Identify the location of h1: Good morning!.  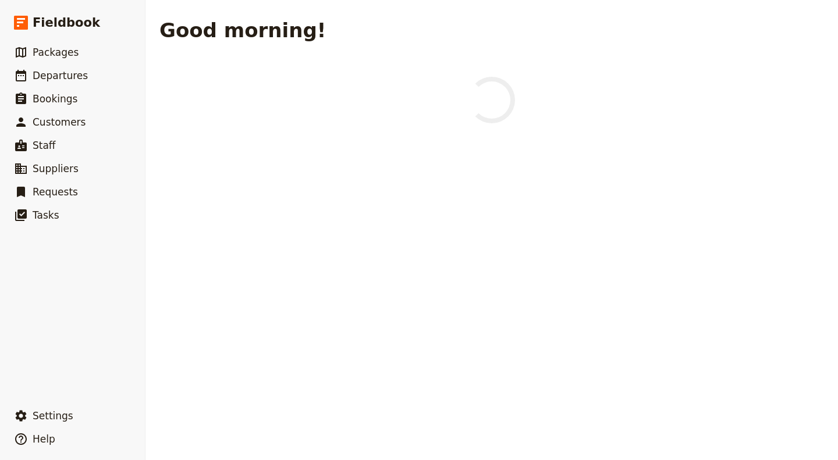
(243, 30).